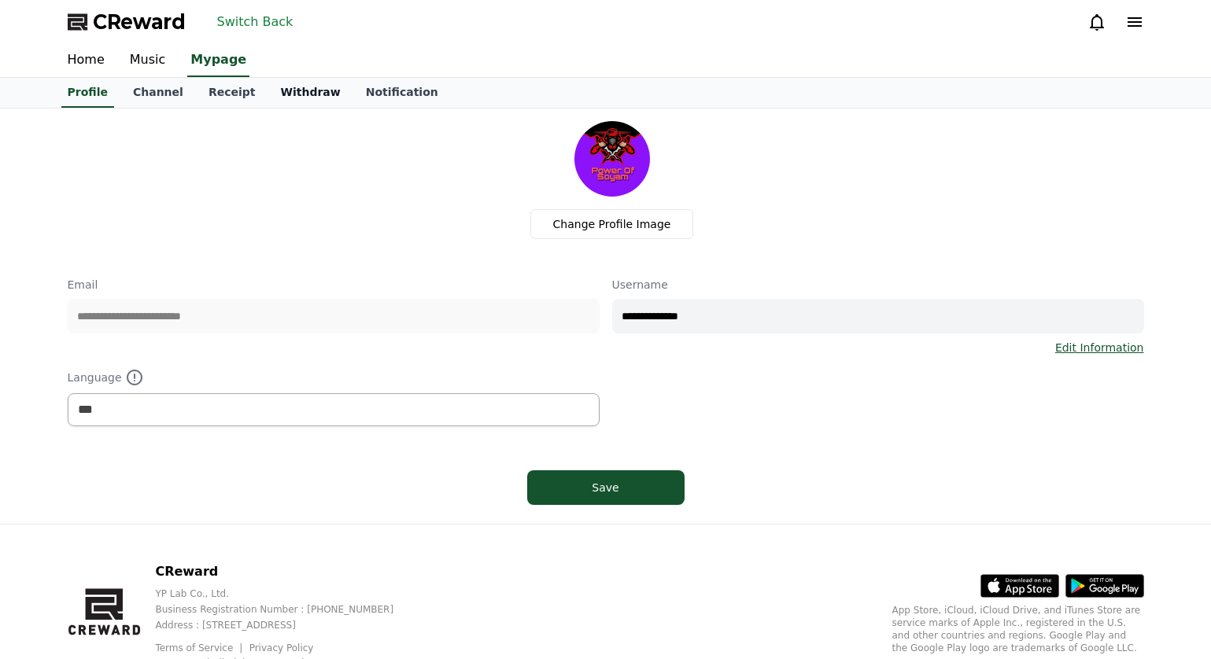 This screenshot has height=659, width=1211. Describe the element at coordinates (86, 61) in the screenshot. I see `a: Home` at that location.